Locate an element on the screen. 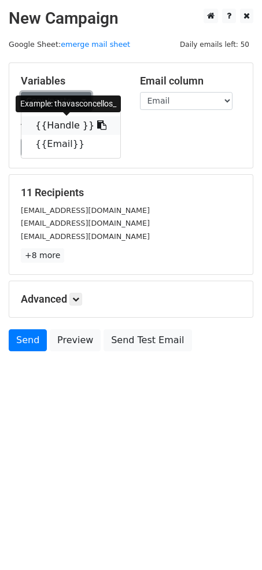 Image resolution: width=262 pixels, height=570 pixels. a: Preview is located at coordinates (75, 340).